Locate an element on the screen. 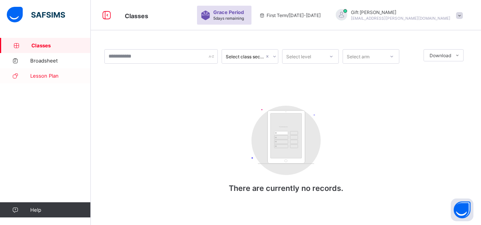 The image size is (481, 225). span: Grace Period is located at coordinates (228, 12).